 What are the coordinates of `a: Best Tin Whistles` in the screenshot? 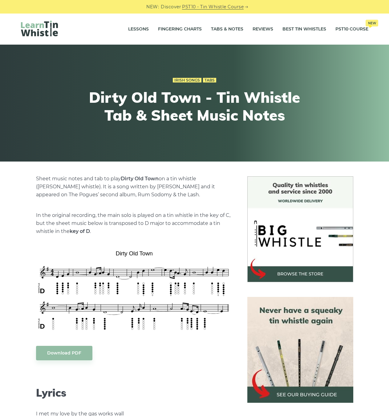 It's located at (304, 29).